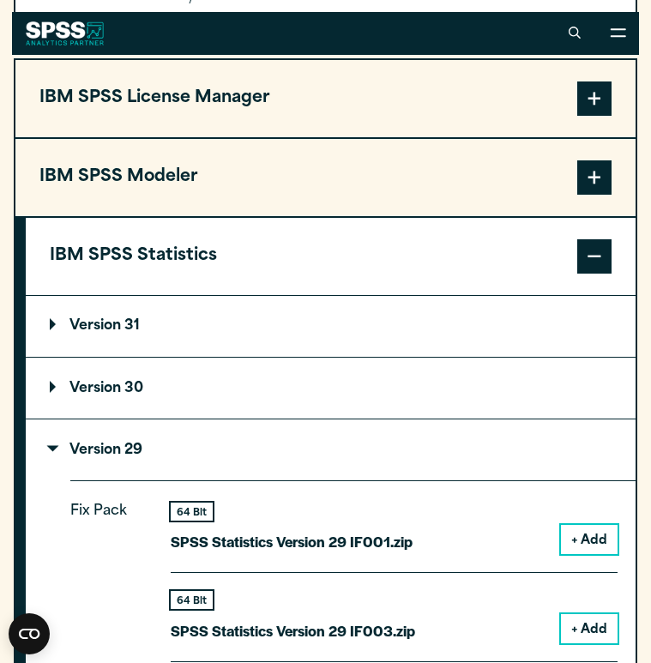 Image resolution: width=651 pixels, height=663 pixels. What do you see at coordinates (96, 388) in the screenshot?
I see `p: Version 30` at bounding box center [96, 388].